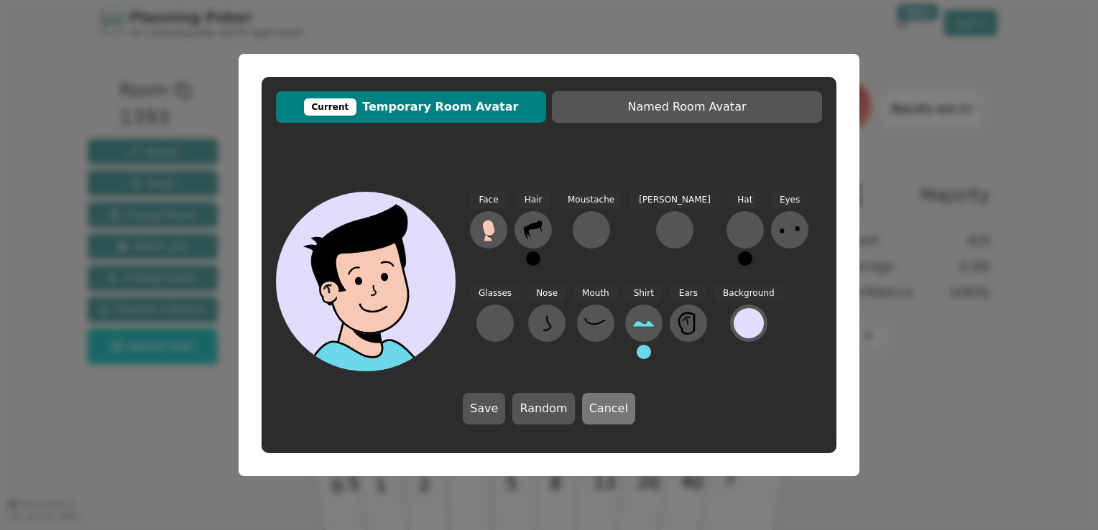 This screenshot has height=530, width=1098. Describe the element at coordinates (687, 107) in the screenshot. I see `span: Named Room Avatar` at that location.